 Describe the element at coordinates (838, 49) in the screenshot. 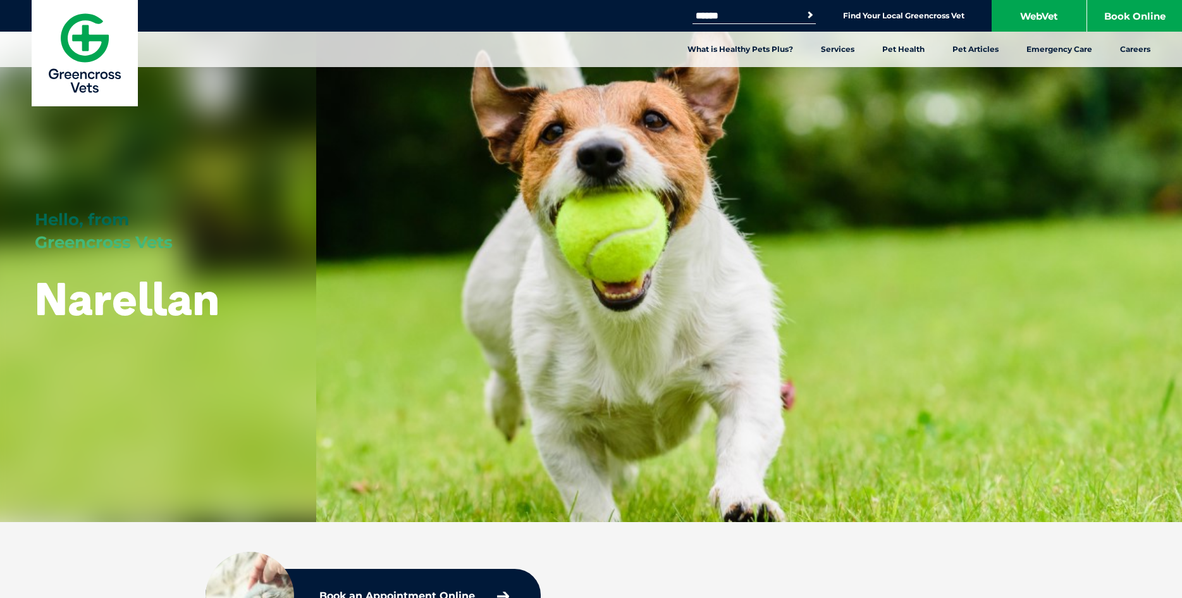

I see `a: Services` at that location.